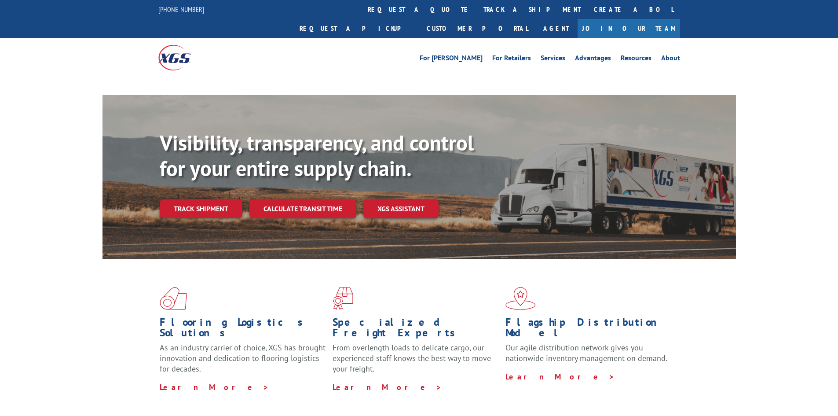  What do you see at coordinates (553, 59) in the screenshot?
I see `a: Services` at bounding box center [553, 59].